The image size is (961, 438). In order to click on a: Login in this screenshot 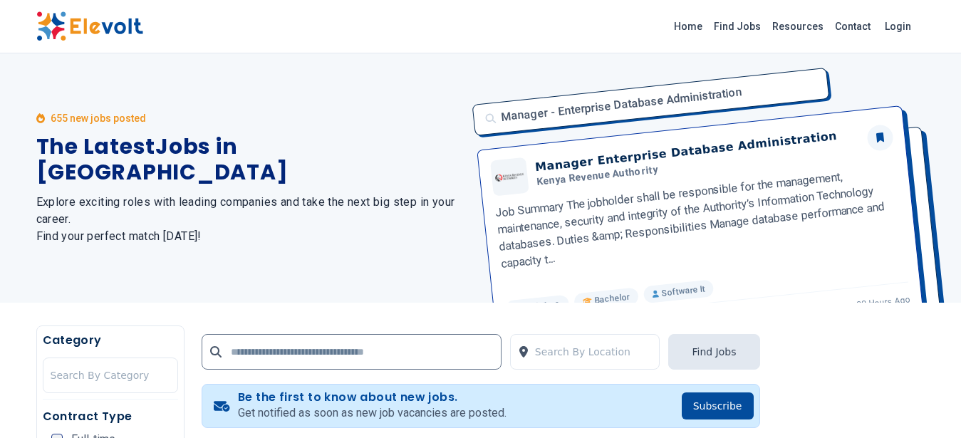, I will do `click(898, 26)`.